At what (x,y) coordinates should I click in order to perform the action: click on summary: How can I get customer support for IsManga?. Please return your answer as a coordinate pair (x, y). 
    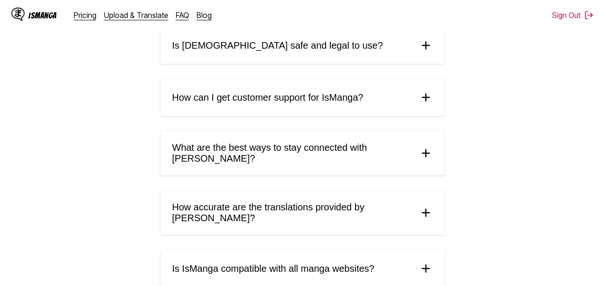
    Looking at the image, I should click on (303, 97).